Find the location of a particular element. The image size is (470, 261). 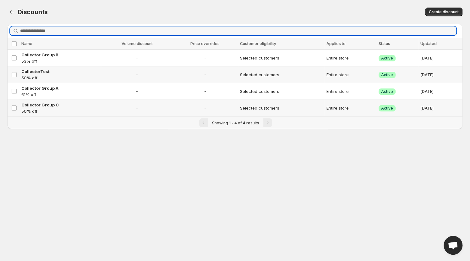

span: Discounts is located at coordinates (33, 12).